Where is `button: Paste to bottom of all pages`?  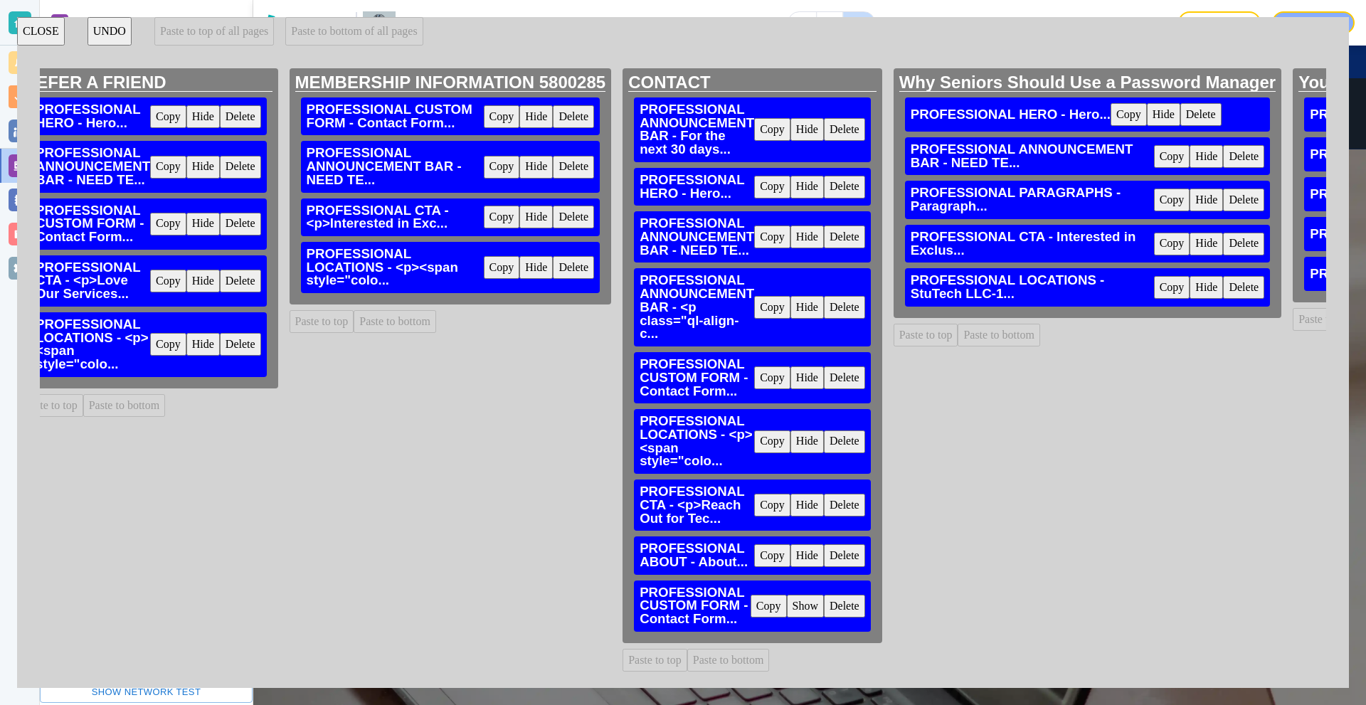
button: Paste to bottom of all pages is located at coordinates (353, 31).